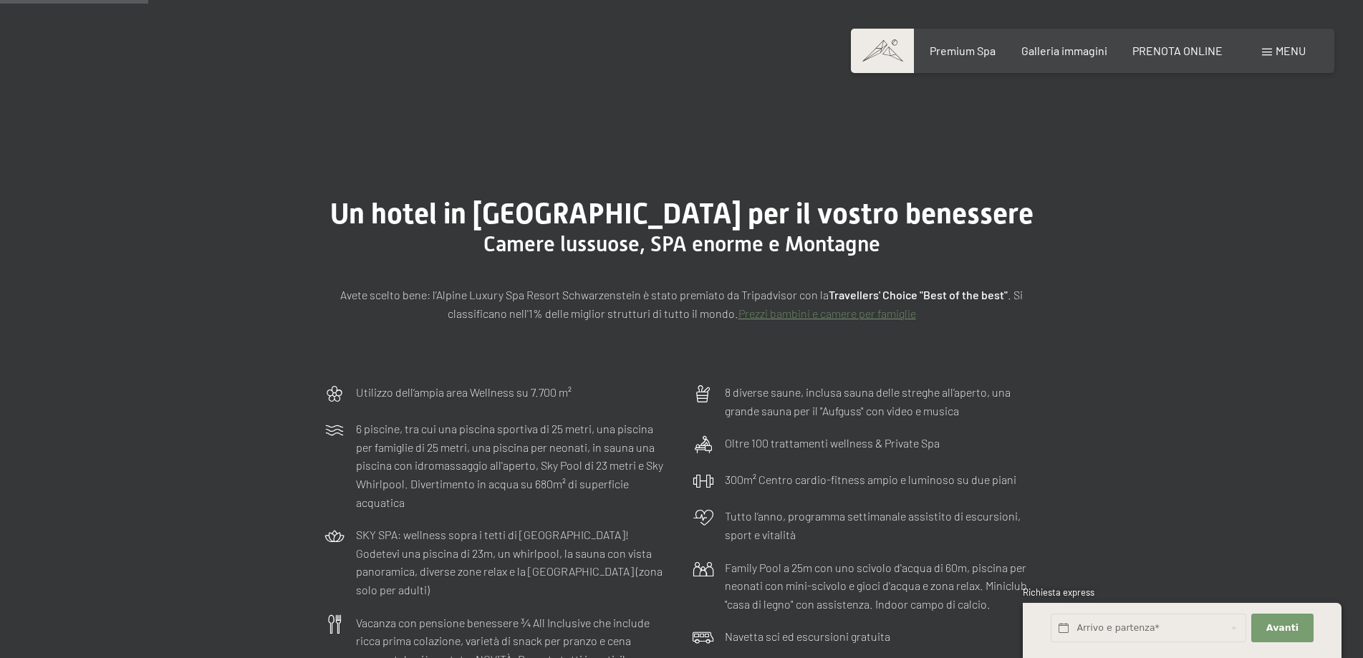 This screenshot has width=1363, height=658. I want to click on p: Tutto l’anno, programma settimanale assistito di escursioni, sport e vitalità, so click(883, 525).